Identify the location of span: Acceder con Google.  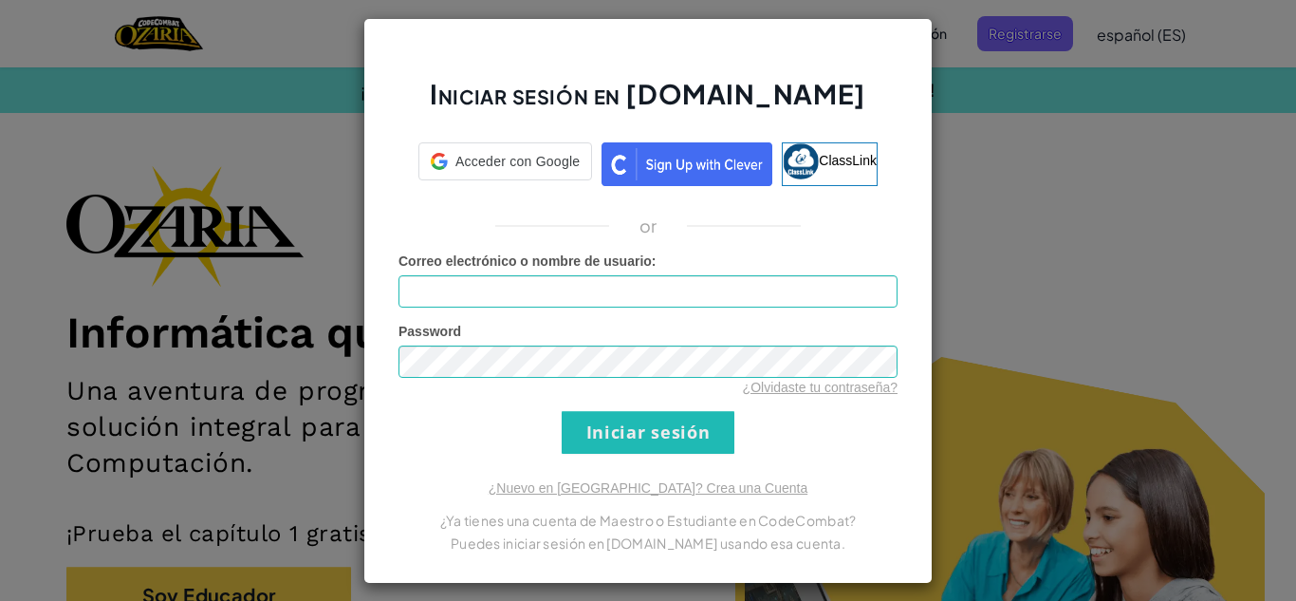
(517, 161).